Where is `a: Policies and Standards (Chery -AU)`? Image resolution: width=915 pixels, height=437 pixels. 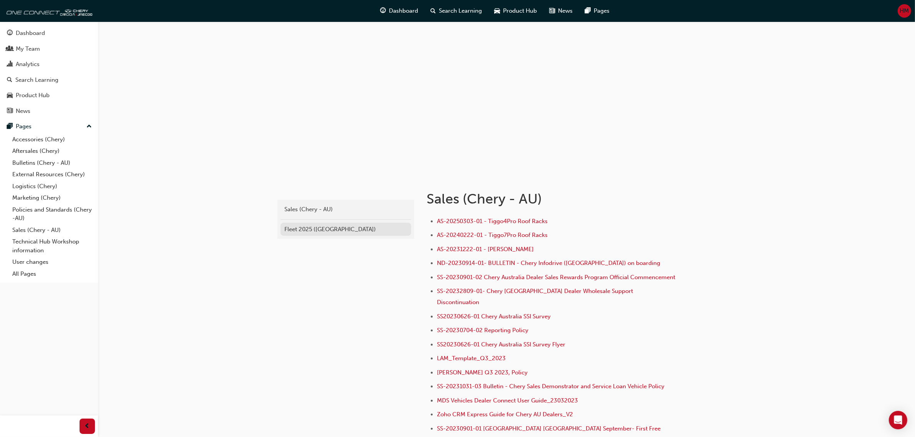 a: Policies and Standards (Chery -AU) is located at coordinates (52, 214).